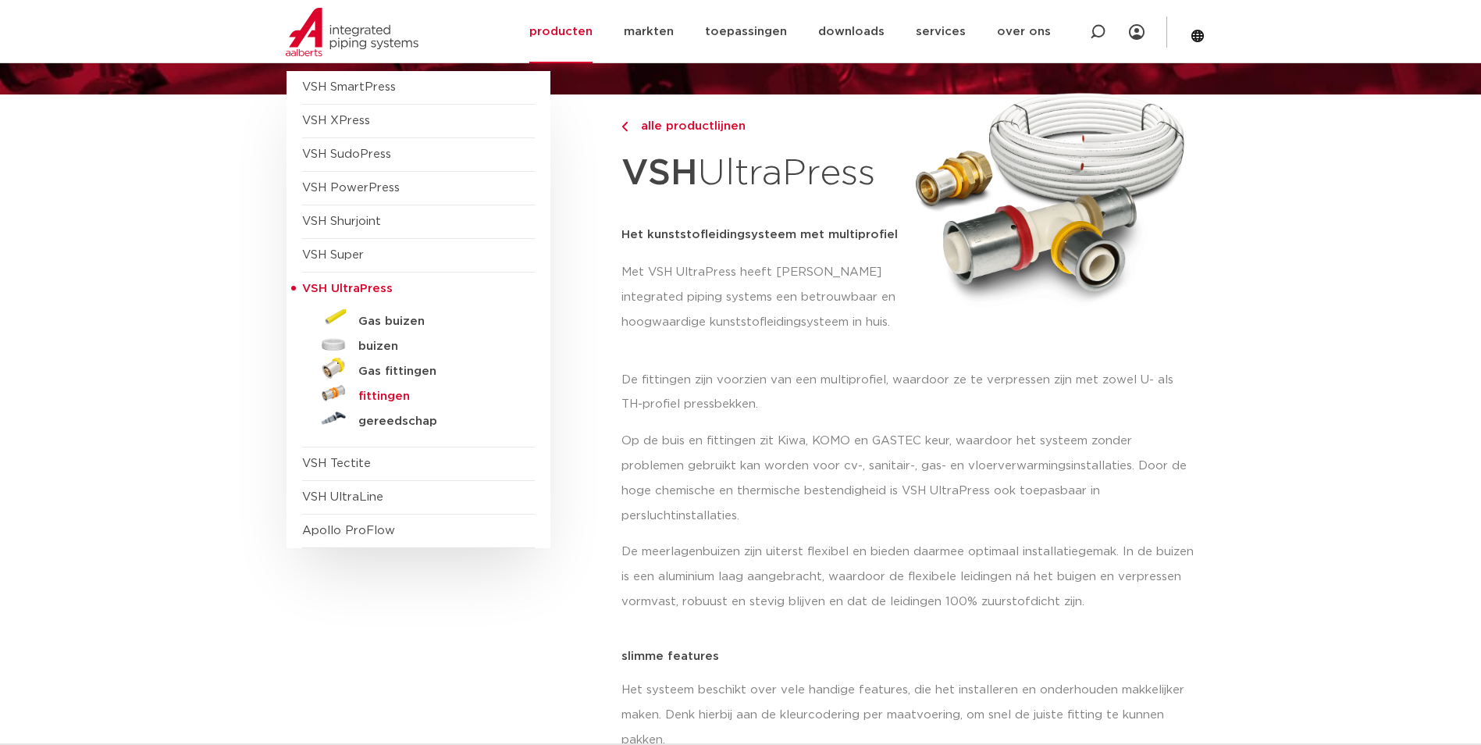 This screenshot has height=745, width=1481. Describe the element at coordinates (351, 187) in the screenshot. I see `span: VSH PowerPress` at that location.